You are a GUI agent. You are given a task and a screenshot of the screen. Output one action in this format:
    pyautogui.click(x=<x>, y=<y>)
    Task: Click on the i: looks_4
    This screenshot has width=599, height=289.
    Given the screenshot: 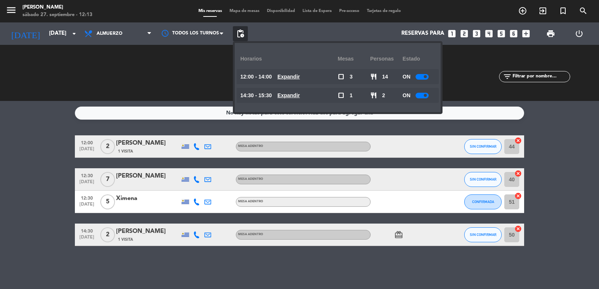 What is the action you would take?
    pyautogui.click(x=489, y=34)
    